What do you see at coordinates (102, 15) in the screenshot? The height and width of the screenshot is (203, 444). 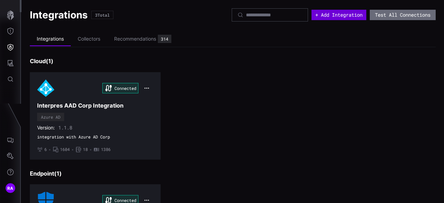 I see `div: 3 Total` at bounding box center [102, 15].